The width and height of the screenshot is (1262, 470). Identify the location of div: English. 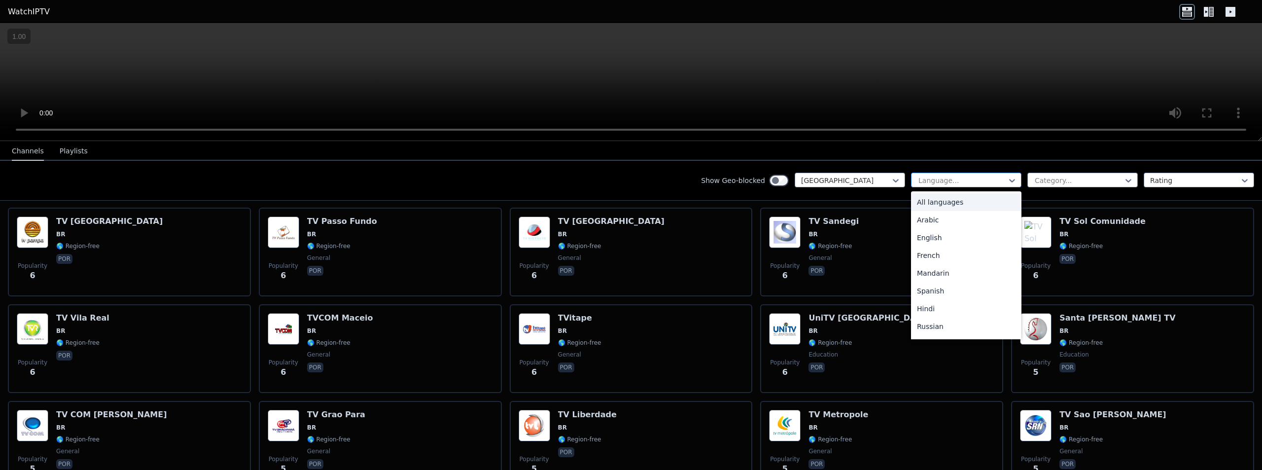
(966, 238).